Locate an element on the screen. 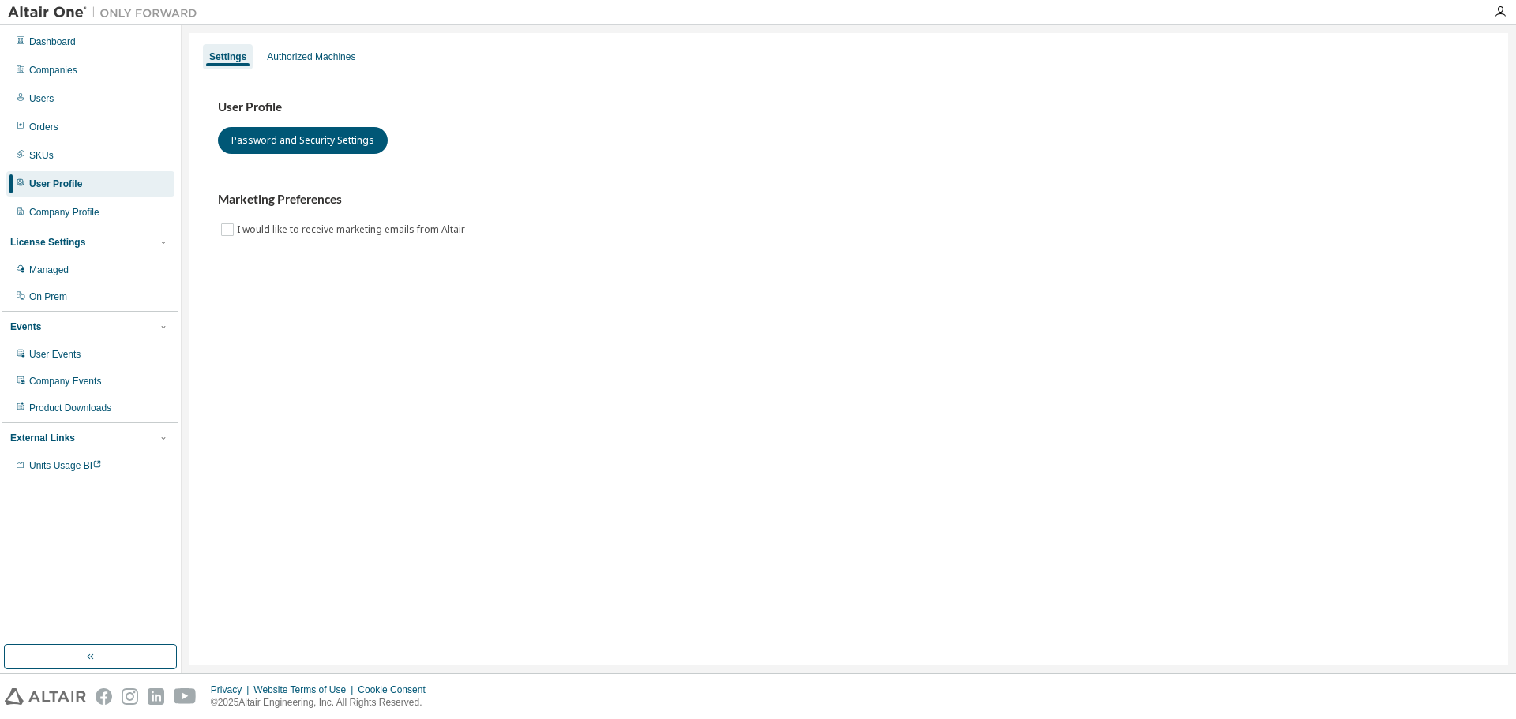  div: User Profile is located at coordinates (55, 184).